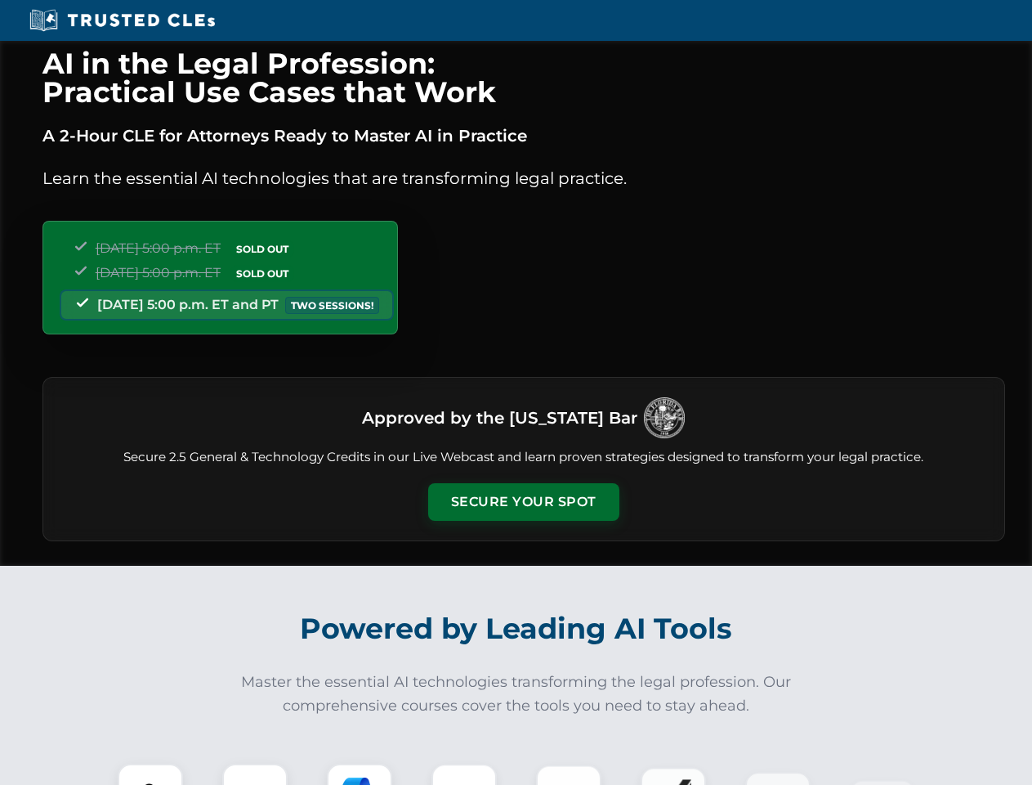  What do you see at coordinates (524, 178) in the screenshot?
I see `p: Learn the essential AI technologies that are transforming legal practice.` at bounding box center [524, 178].